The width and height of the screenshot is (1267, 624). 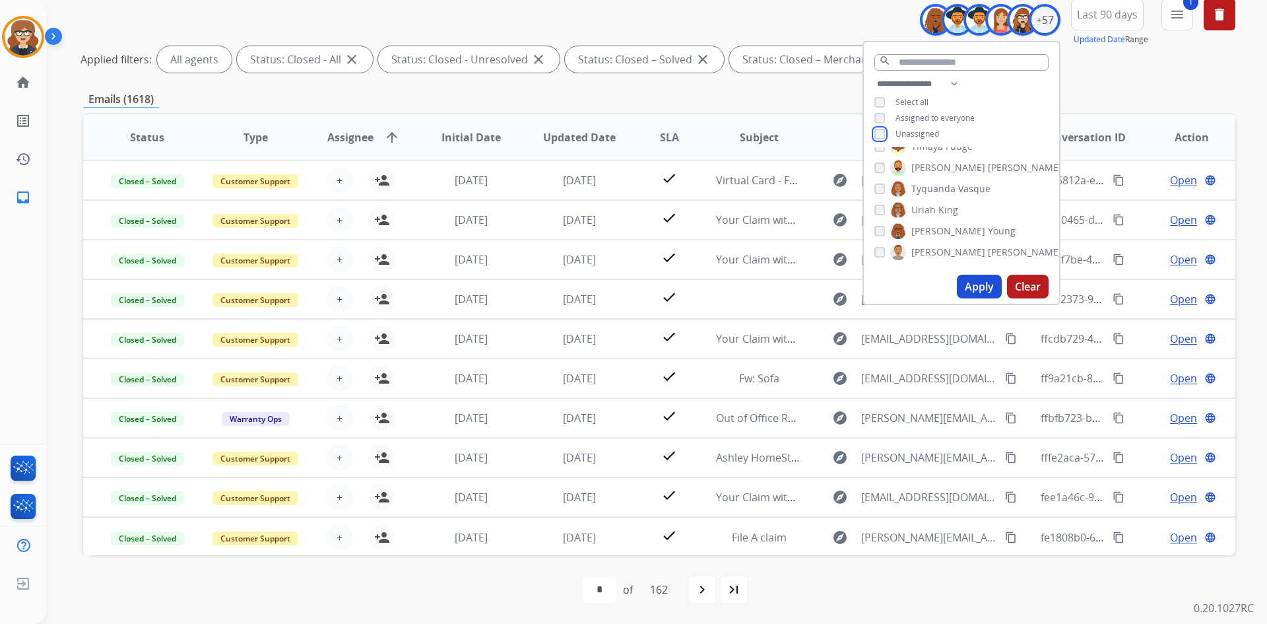 I want to click on span: fee1a46c-9461-4124-8530-a9627b82d7c4, so click(x=1141, y=497).